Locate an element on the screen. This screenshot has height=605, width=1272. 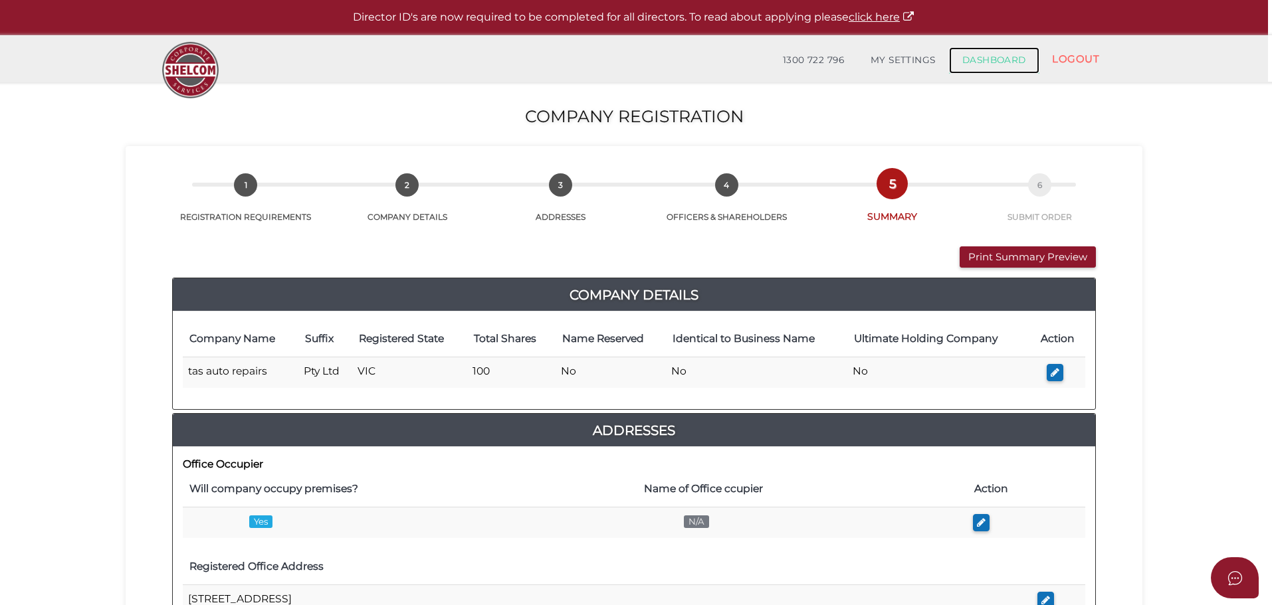
a: 5SUMMARY is located at coordinates (892, 205).